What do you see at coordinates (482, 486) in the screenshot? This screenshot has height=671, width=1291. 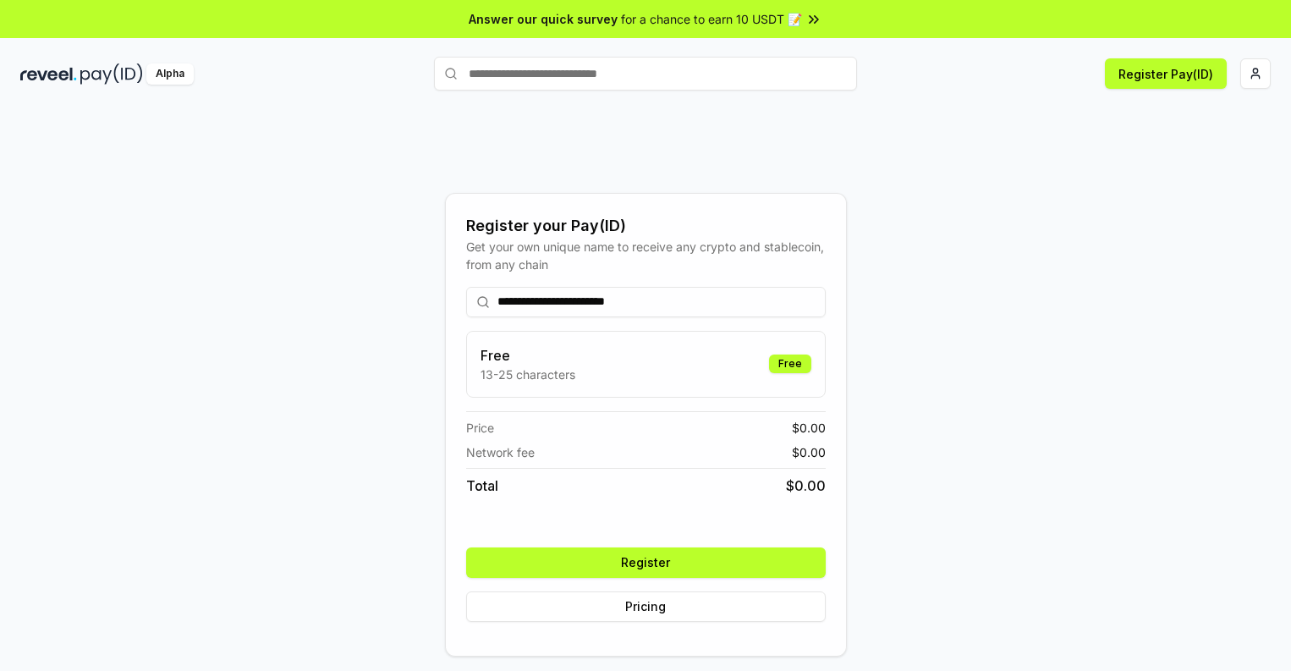 I see `span: Total` at bounding box center [482, 486].